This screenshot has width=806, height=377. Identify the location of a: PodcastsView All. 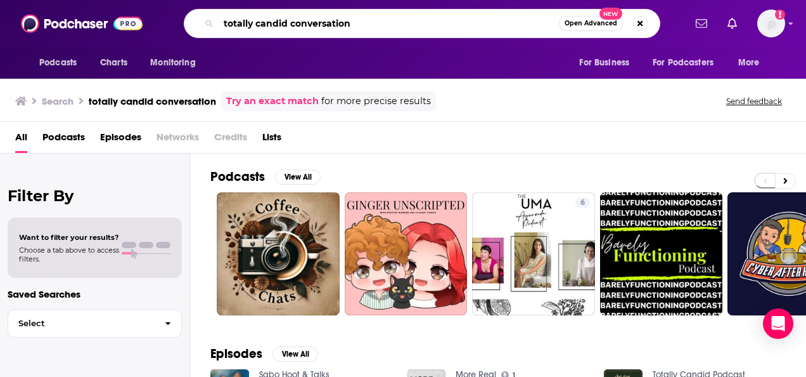
(266, 176).